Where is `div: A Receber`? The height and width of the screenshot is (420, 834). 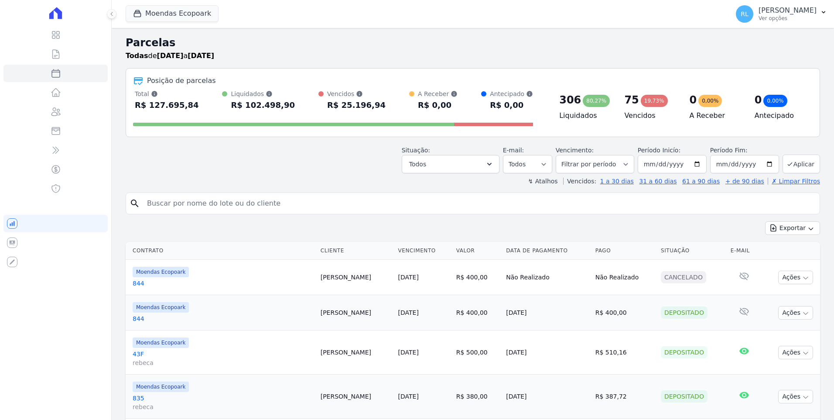 div: A Receber is located at coordinates (437, 94).